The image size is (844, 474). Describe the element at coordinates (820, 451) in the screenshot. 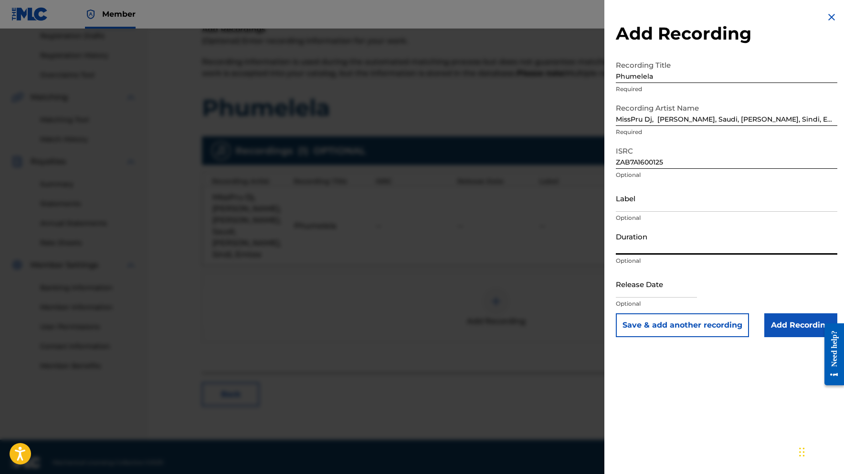

I see `div: Chat Widget` at that location.